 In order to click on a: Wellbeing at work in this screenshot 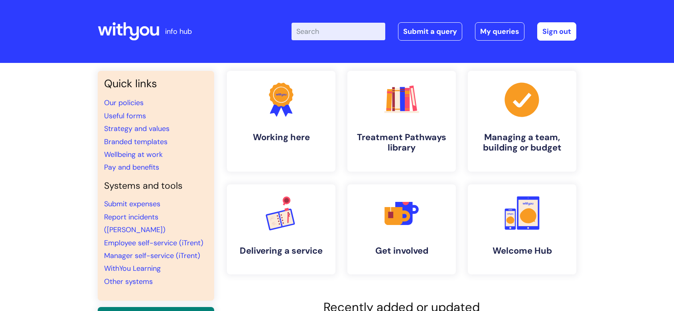, I will do `click(133, 155)`.